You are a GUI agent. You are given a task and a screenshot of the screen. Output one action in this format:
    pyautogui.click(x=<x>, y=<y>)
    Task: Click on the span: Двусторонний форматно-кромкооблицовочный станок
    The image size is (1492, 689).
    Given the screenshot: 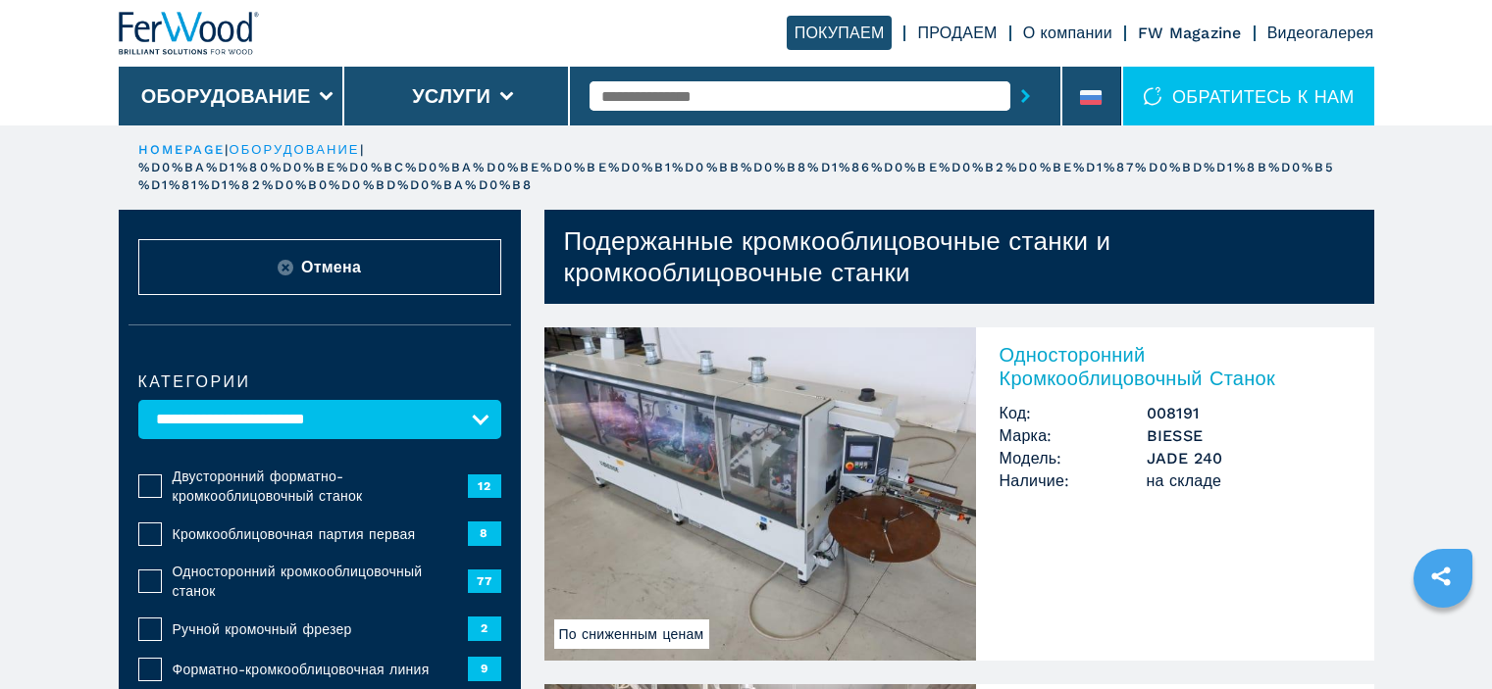 What is the action you would take?
    pyautogui.click(x=320, y=486)
    